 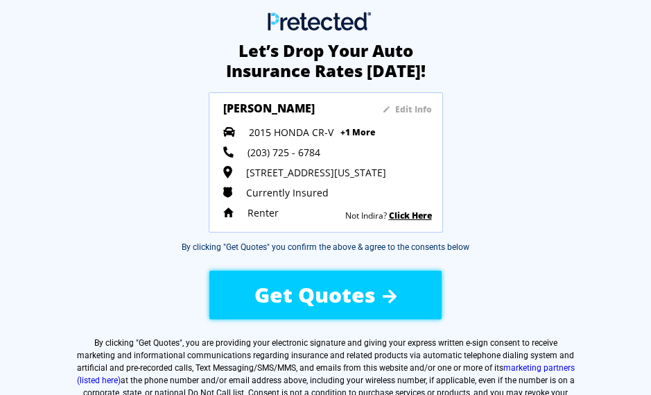 What do you see at coordinates (287, 192) in the screenshot?
I see `span: Currently Insured` at bounding box center [287, 192].